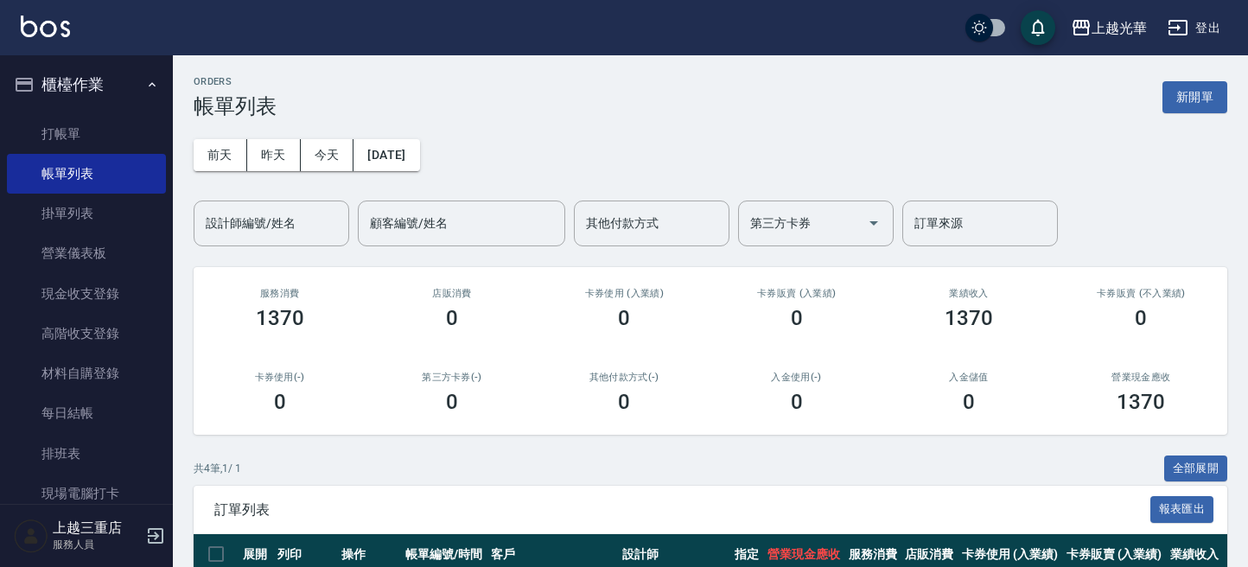 Image resolution: width=1248 pixels, height=567 pixels. What do you see at coordinates (86, 213) in the screenshot?
I see `a: 掛單列表` at bounding box center [86, 213].